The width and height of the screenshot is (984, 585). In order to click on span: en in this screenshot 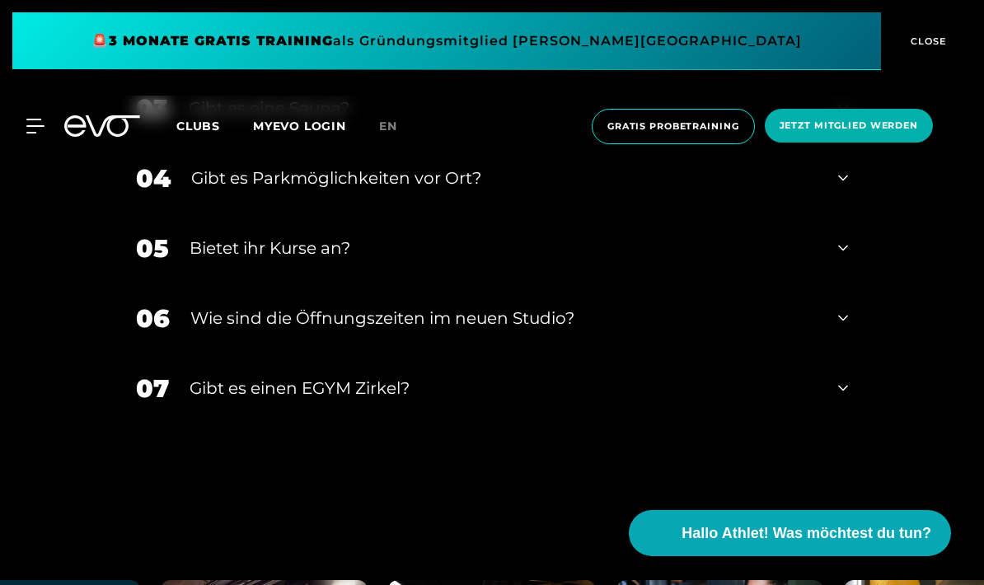, I will do `click(388, 126)`.